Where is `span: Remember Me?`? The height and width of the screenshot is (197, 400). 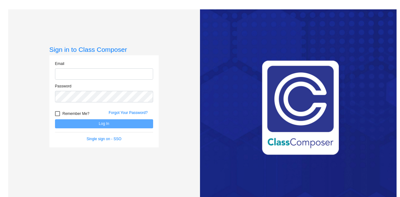
span: Remember Me? is located at coordinates (76, 114).